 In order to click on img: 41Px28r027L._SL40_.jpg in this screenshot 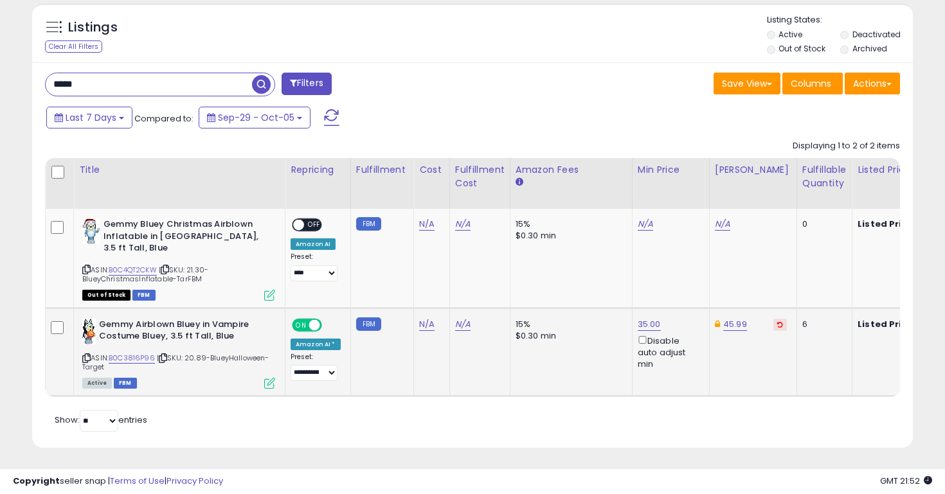, I will do `click(91, 231)`.